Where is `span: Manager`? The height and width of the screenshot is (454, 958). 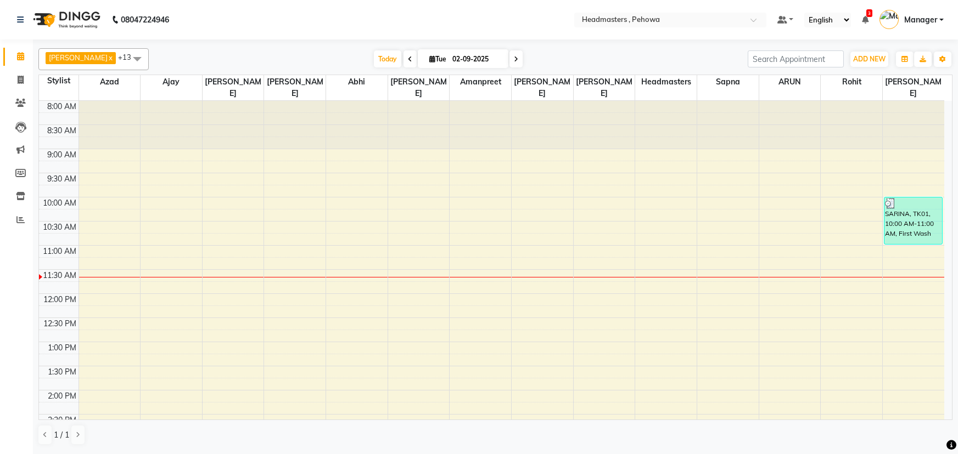 span: Manager is located at coordinates (920, 20).